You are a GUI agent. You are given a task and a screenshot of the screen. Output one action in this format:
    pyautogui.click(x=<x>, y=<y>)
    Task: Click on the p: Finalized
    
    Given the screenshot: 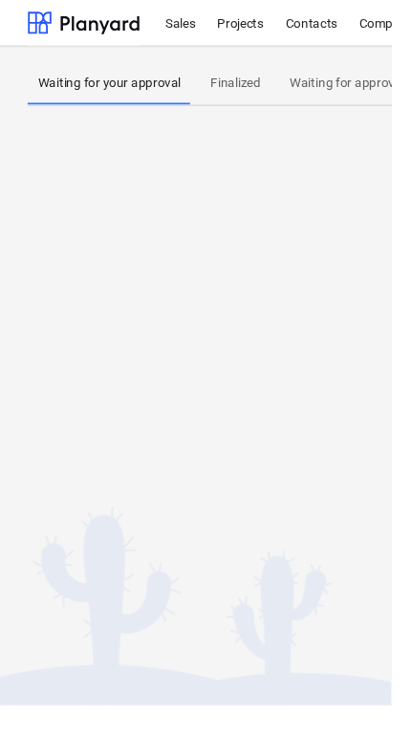 What is the action you would take?
    pyautogui.click(x=247, y=87)
    